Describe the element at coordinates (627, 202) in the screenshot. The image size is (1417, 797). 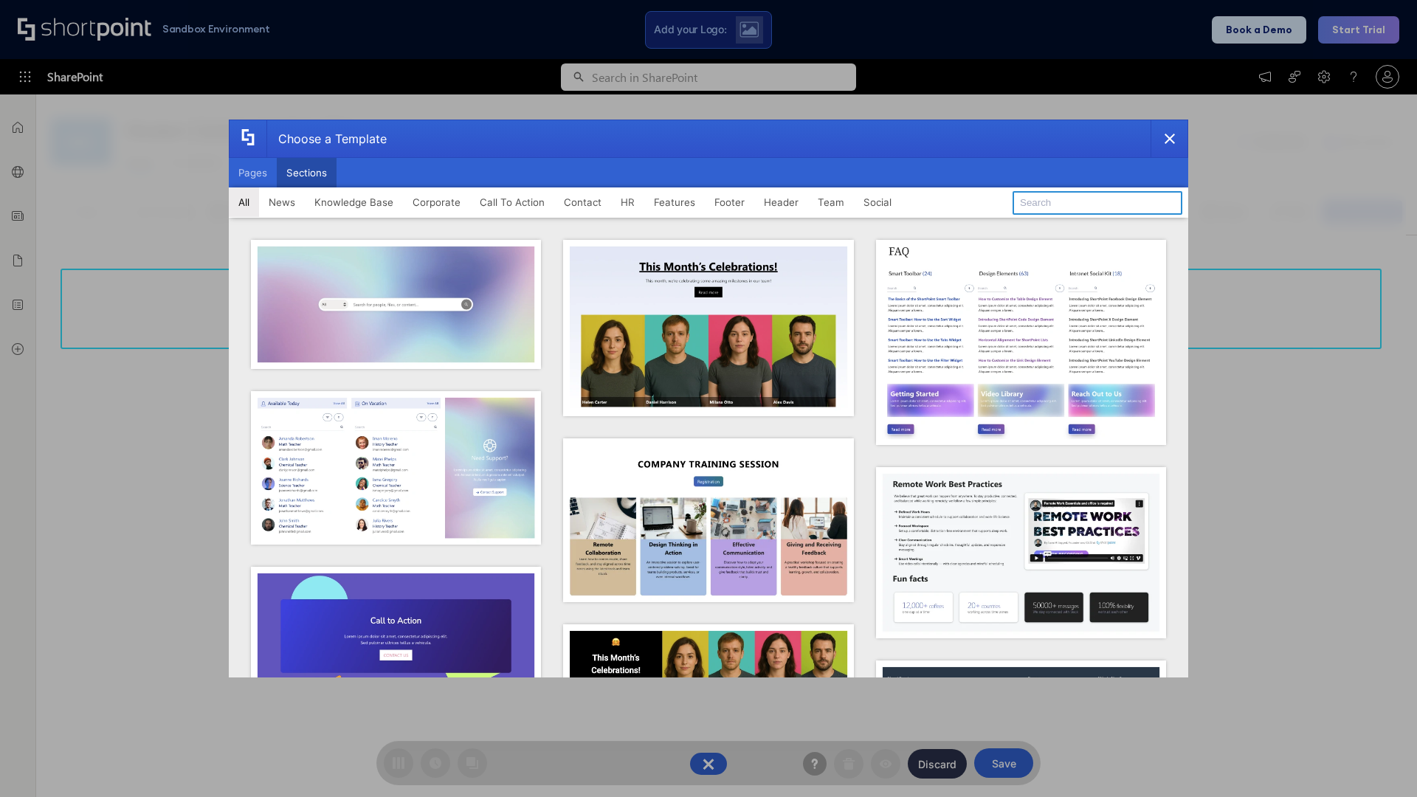
I see `button: HR` at that location.